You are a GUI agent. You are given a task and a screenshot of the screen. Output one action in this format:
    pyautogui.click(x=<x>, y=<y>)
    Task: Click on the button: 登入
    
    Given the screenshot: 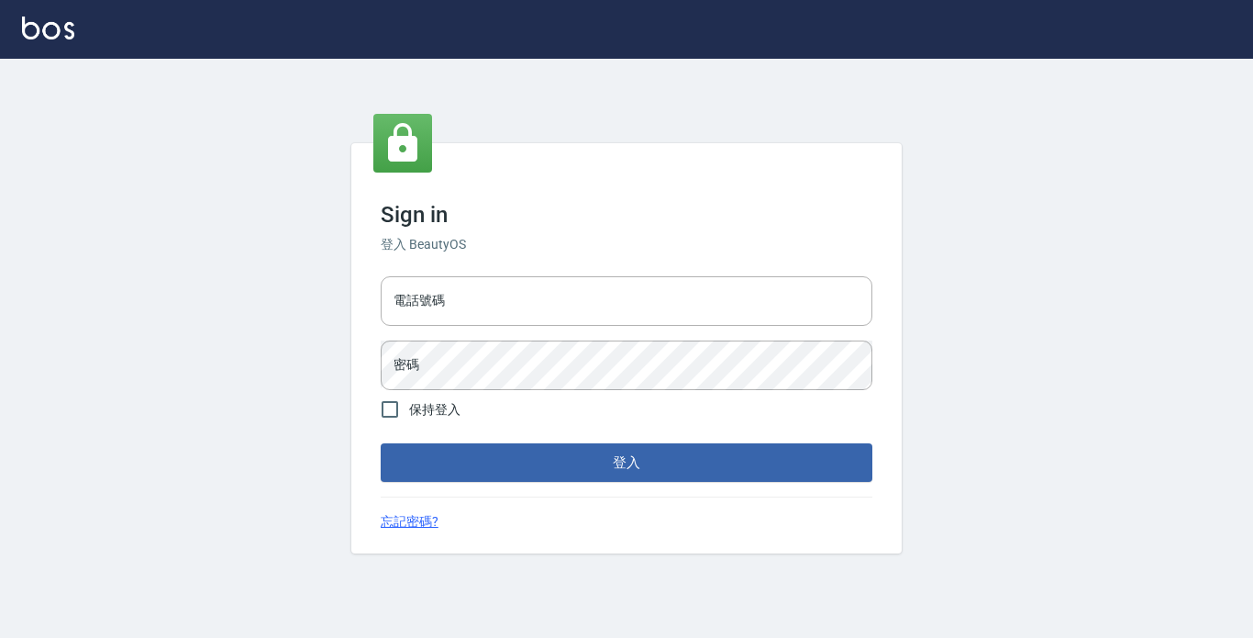 What is the action you would take?
    pyautogui.click(x=627, y=462)
    